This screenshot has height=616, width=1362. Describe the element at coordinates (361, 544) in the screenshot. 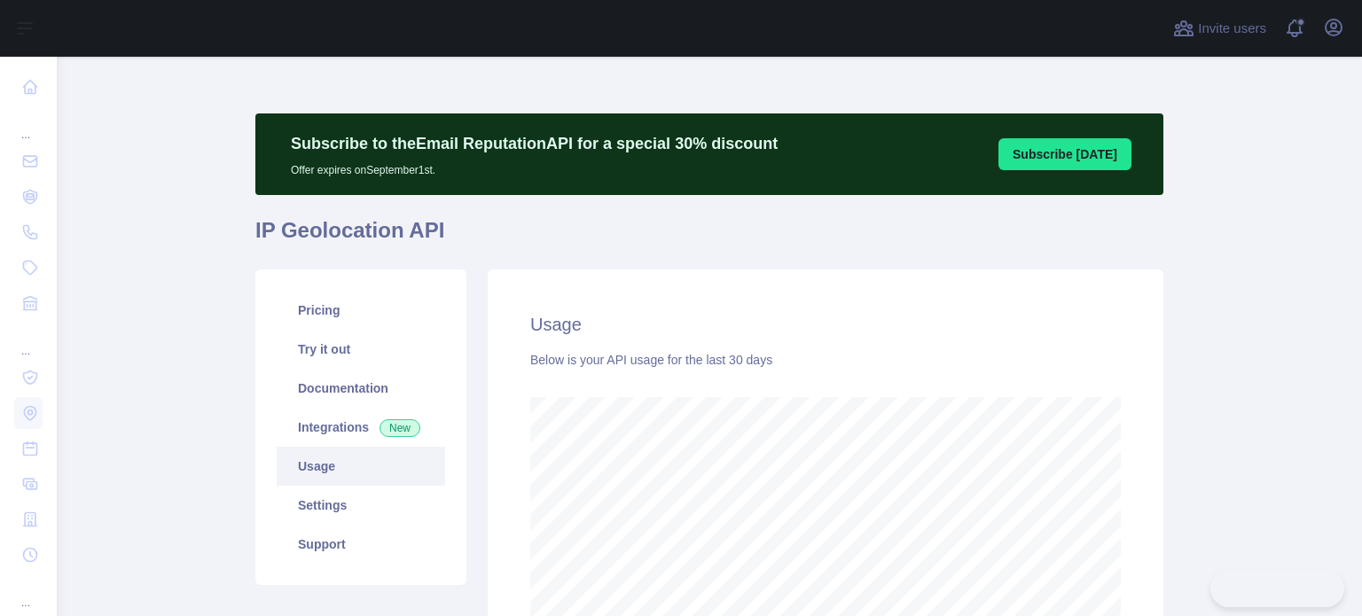

I see `a: Support` at that location.